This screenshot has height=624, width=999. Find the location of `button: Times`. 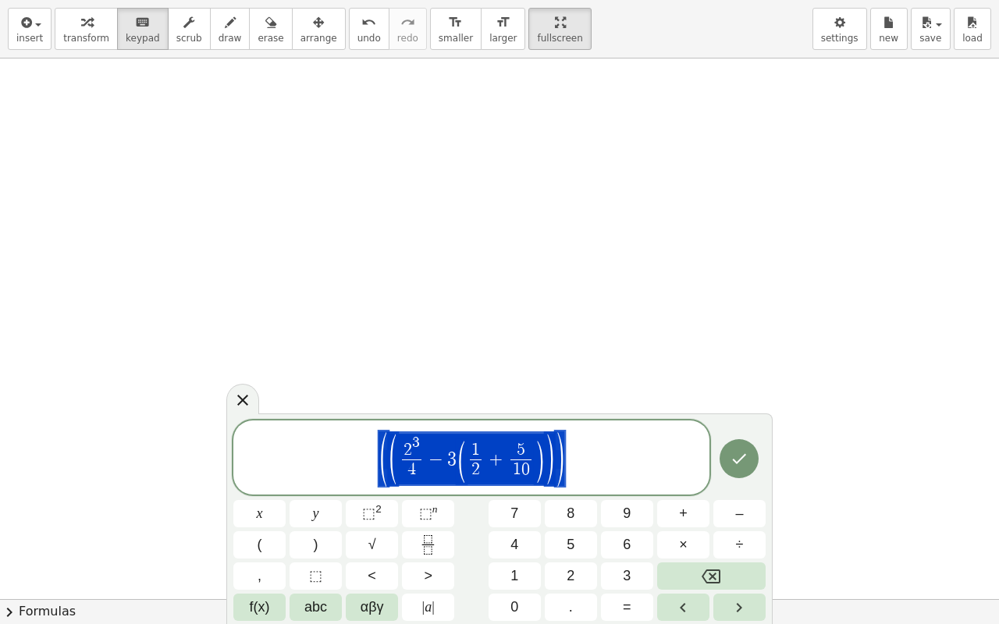

button: Times is located at coordinates (683, 545).